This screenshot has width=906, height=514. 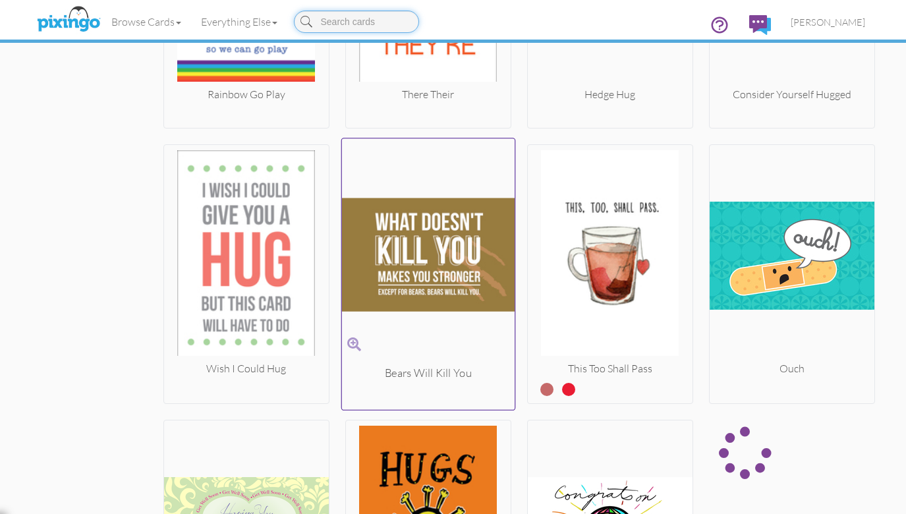 What do you see at coordinates (246, 94) in the screenshot?
I see `div: Rainbow Go Play` at bounding box center [246, 94].